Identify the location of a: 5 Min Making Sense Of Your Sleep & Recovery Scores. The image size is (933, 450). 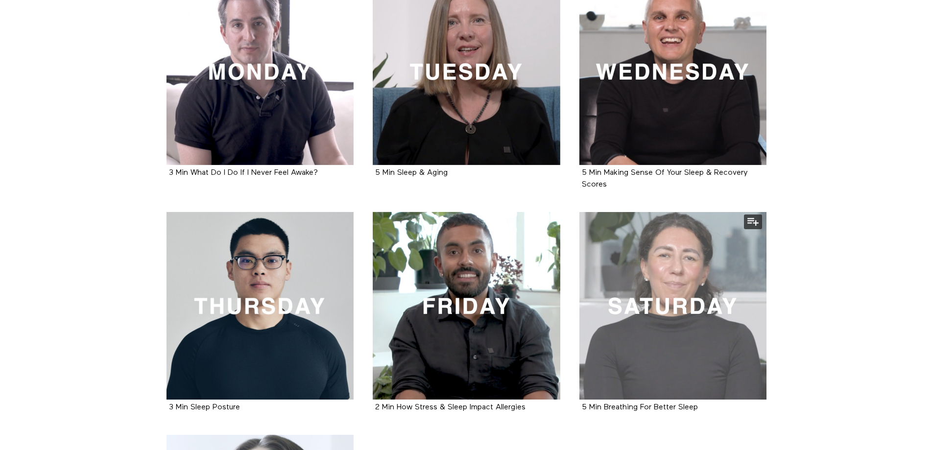
(665, 178).